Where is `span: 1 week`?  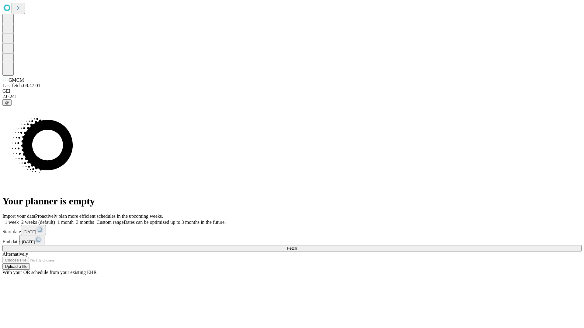
span: 1 week is located at coordinates (12, 222).